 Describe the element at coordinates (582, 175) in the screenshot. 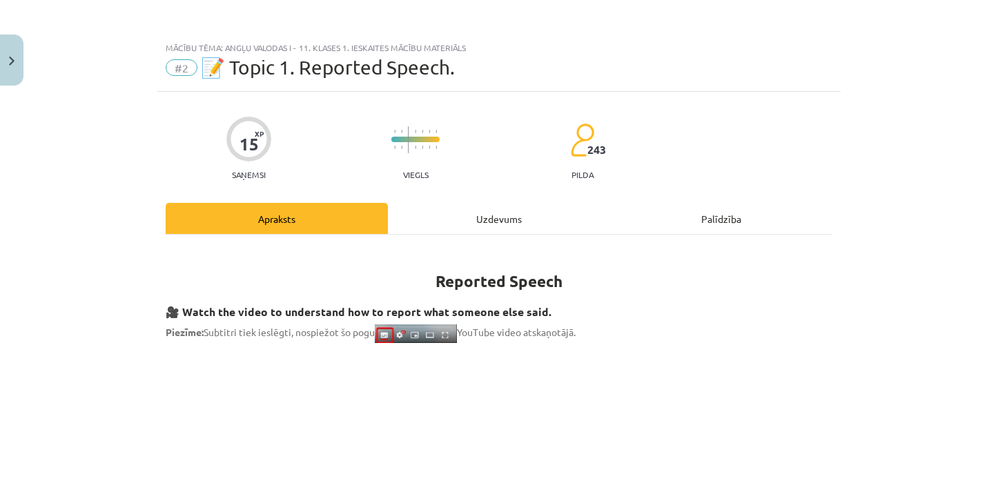

I see `p: pilda` at that location.